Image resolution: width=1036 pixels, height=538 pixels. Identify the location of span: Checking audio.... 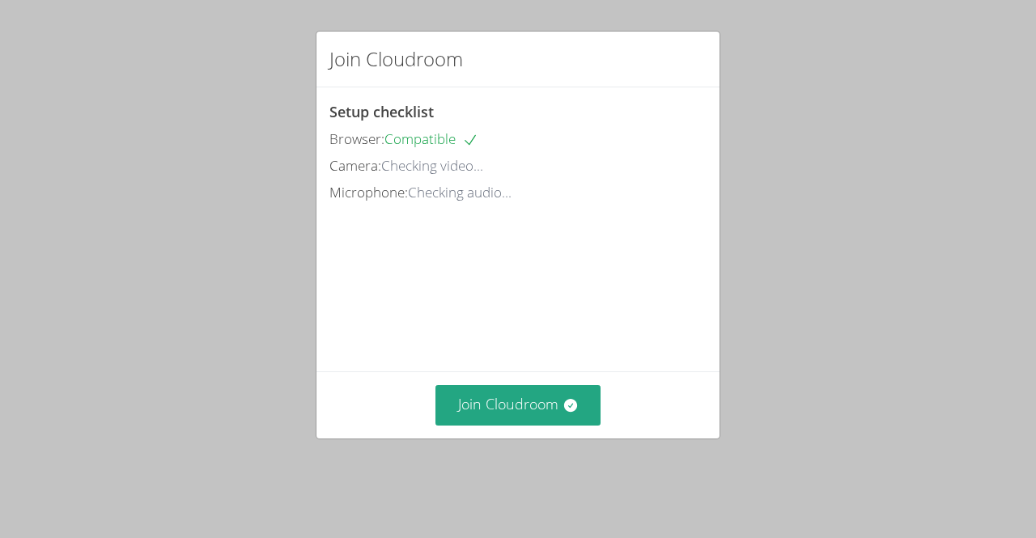
(460, 192).